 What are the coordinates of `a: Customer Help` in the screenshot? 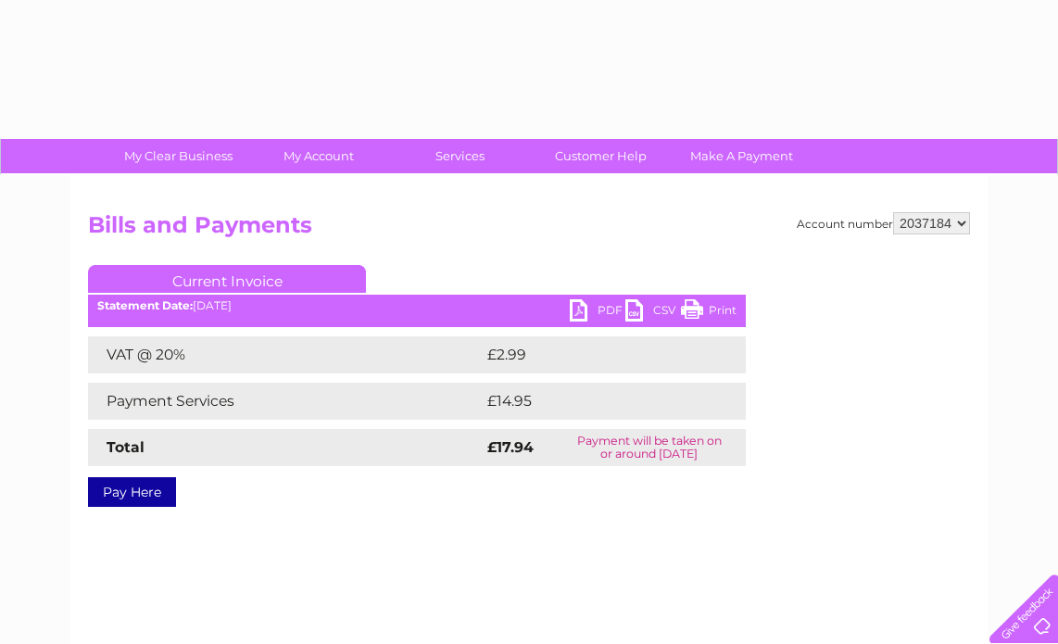 It's located at (601, 156).